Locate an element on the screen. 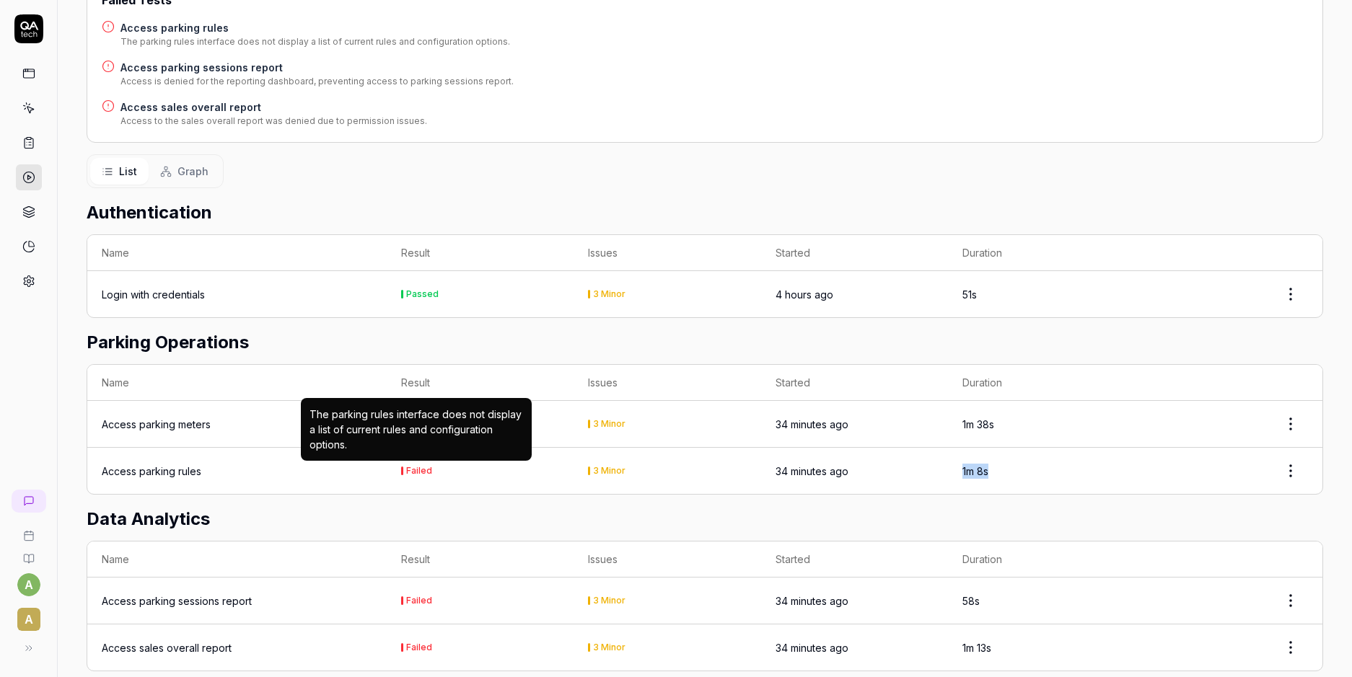  span: a is located at coordinates (29, 585).